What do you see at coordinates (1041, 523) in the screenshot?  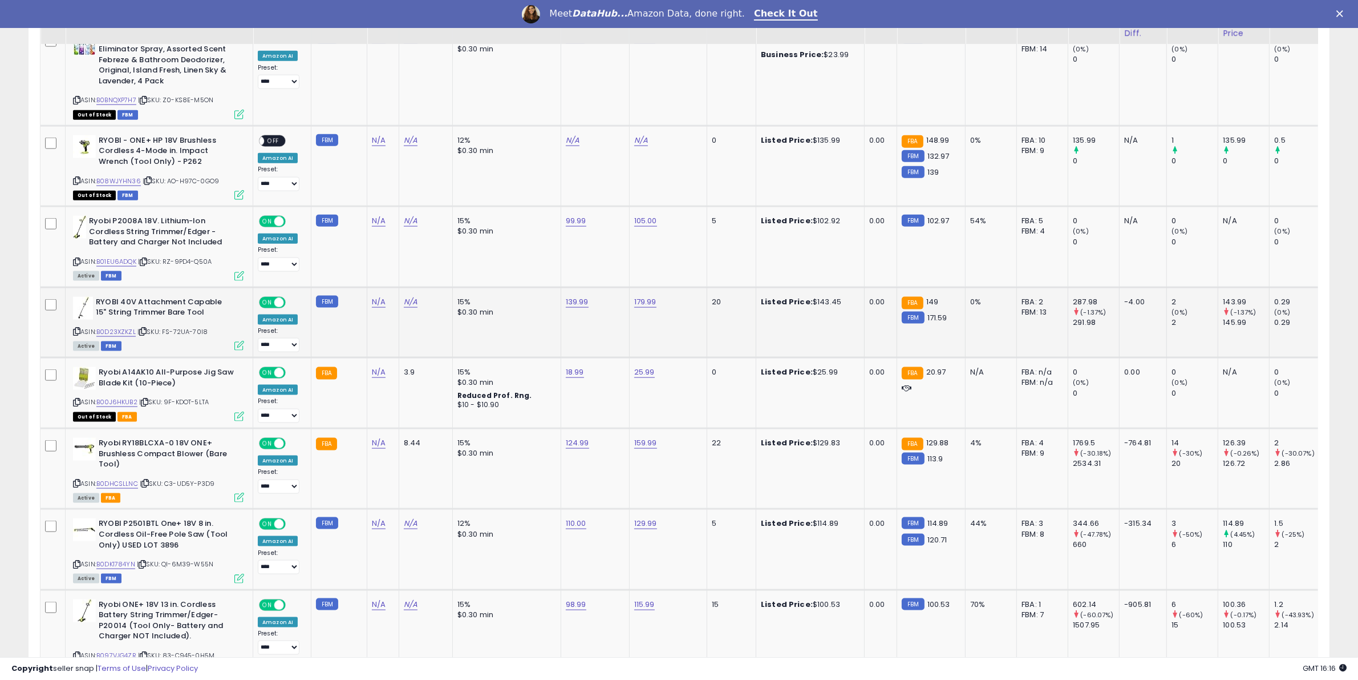 I see `div: FBA: 3` at bounding box center [1041, 523].